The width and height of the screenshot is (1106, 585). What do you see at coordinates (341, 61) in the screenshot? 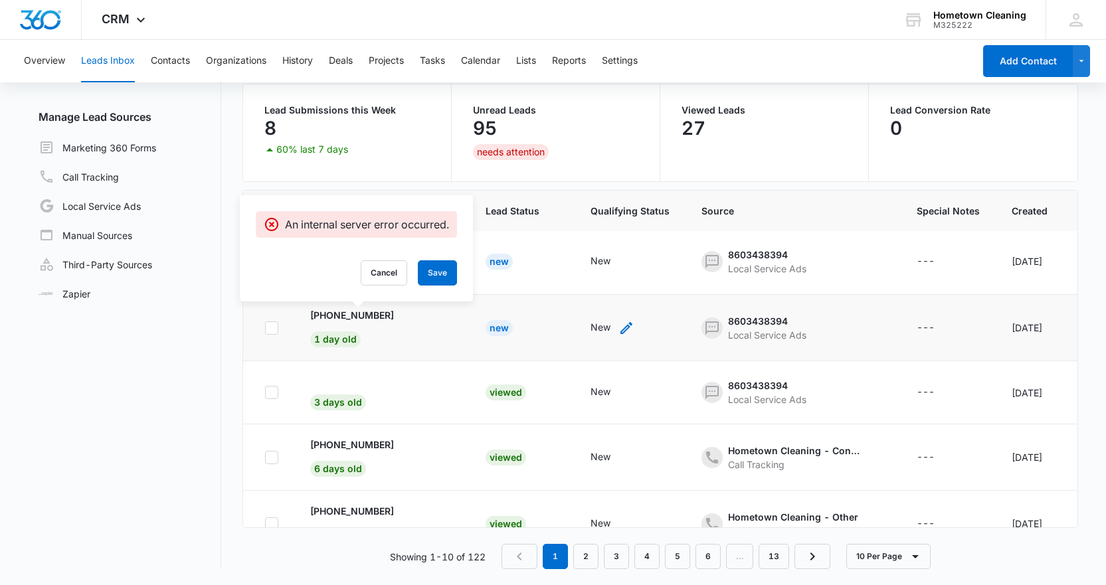
I see `button: Deals` at bounding box center [341, 61].